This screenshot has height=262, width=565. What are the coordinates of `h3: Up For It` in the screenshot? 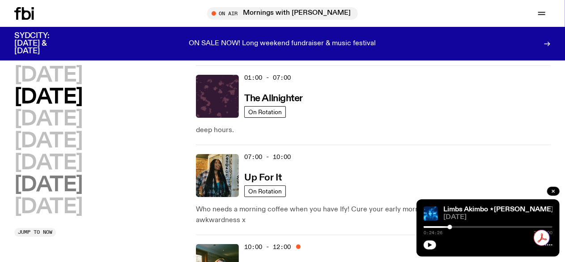 It's located at (262, 178).